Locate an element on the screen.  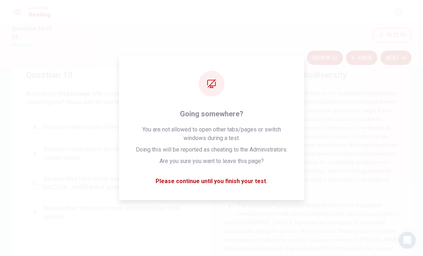
h1: Reading is located at coordinates (39, 15).